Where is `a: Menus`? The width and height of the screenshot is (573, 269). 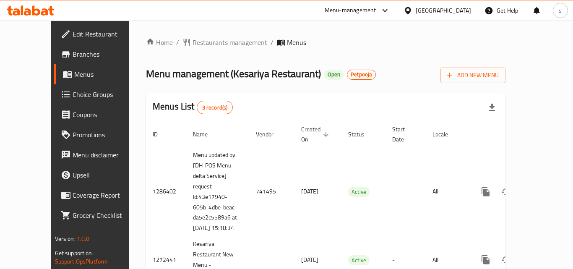 a: Menus is located at coordinates (100, 74).